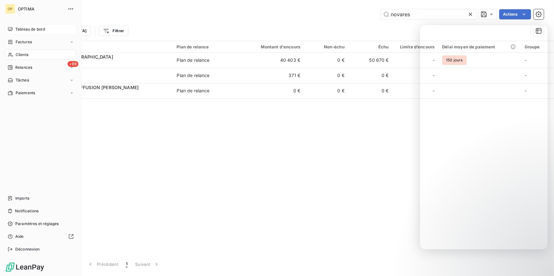 This screenshot has height=276, width=554. Describe the element at coordinates (274, 60) in the screenshot. I see `td: 40 403 €` at that location.